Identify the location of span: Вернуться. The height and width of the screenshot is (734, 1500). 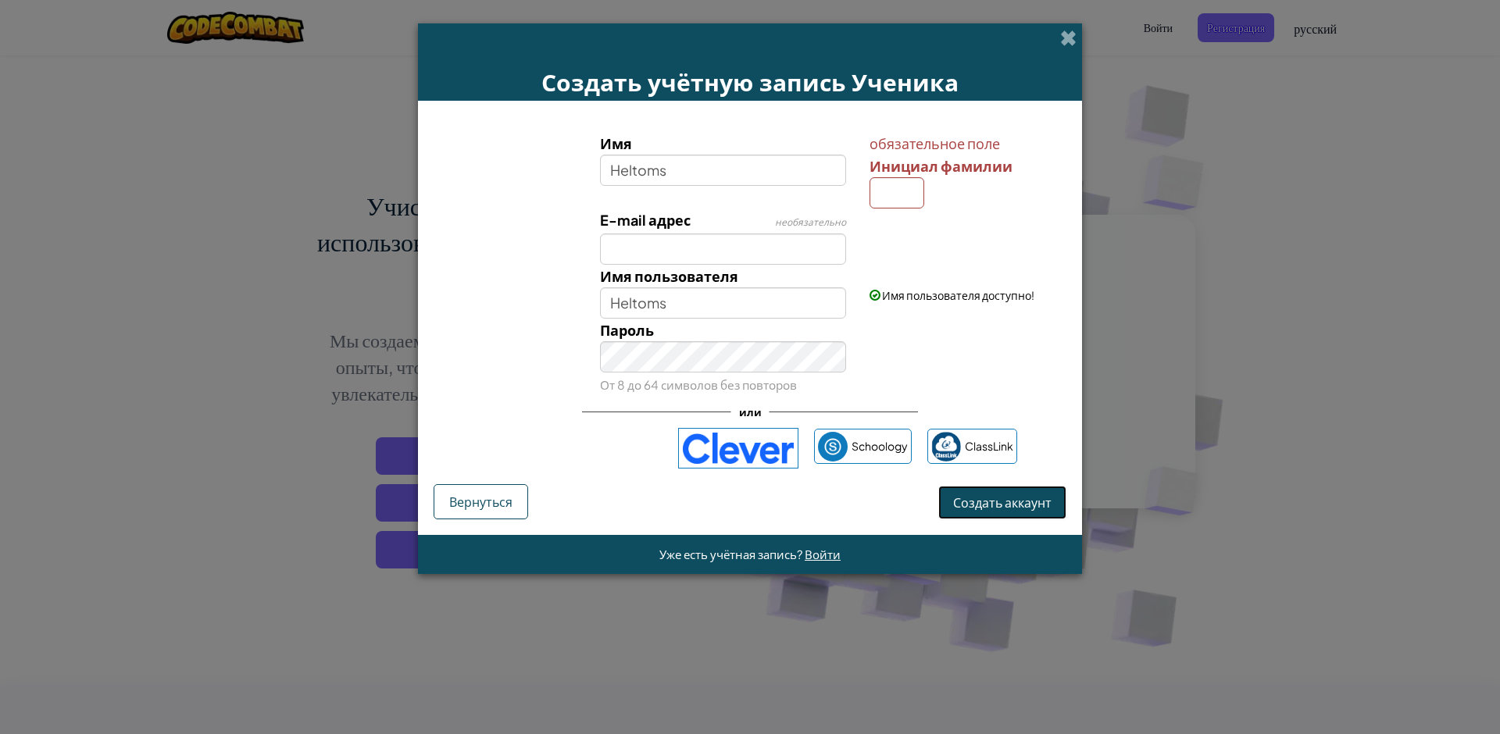
(481, 502).